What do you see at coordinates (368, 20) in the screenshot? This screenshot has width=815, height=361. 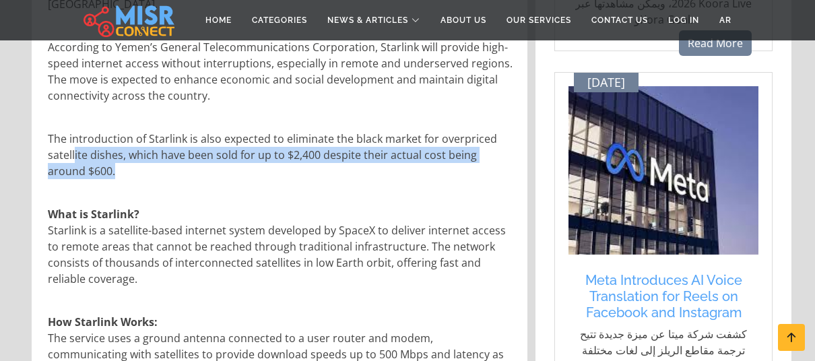 I see `span: News & Articles` at bounding box center [368, 20].